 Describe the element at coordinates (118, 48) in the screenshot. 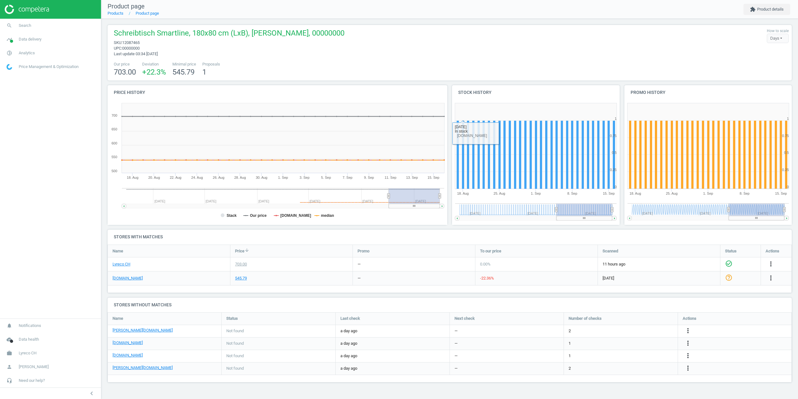

I see `span: upc :` at that location.